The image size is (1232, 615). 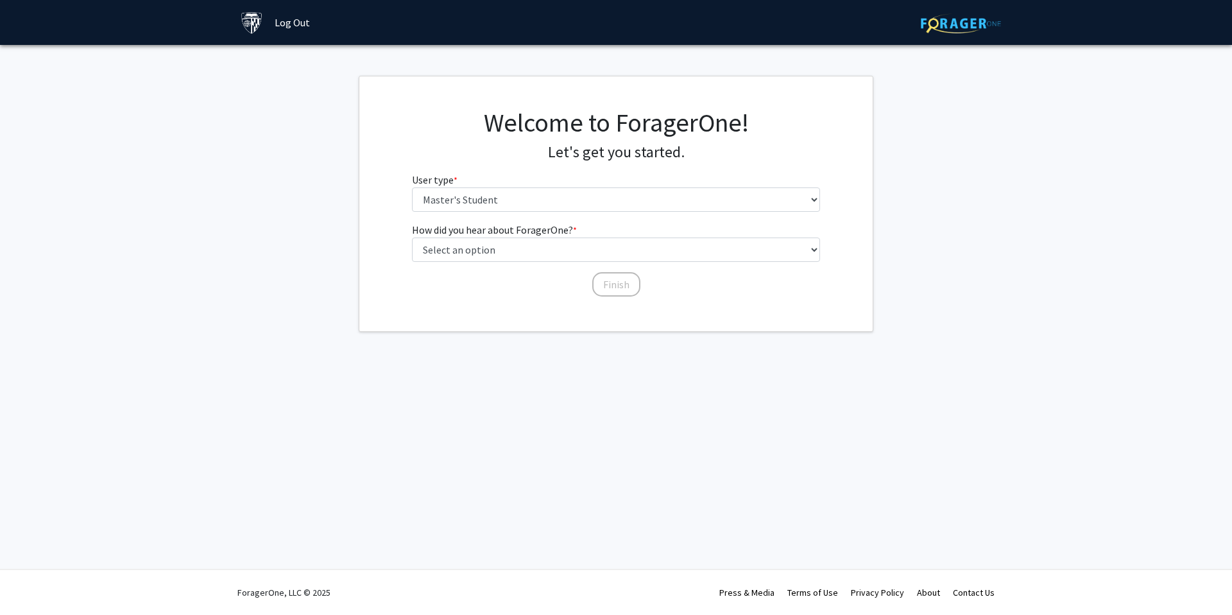 I want to click on a: Privacy Policy, so click(x=877, y=592).